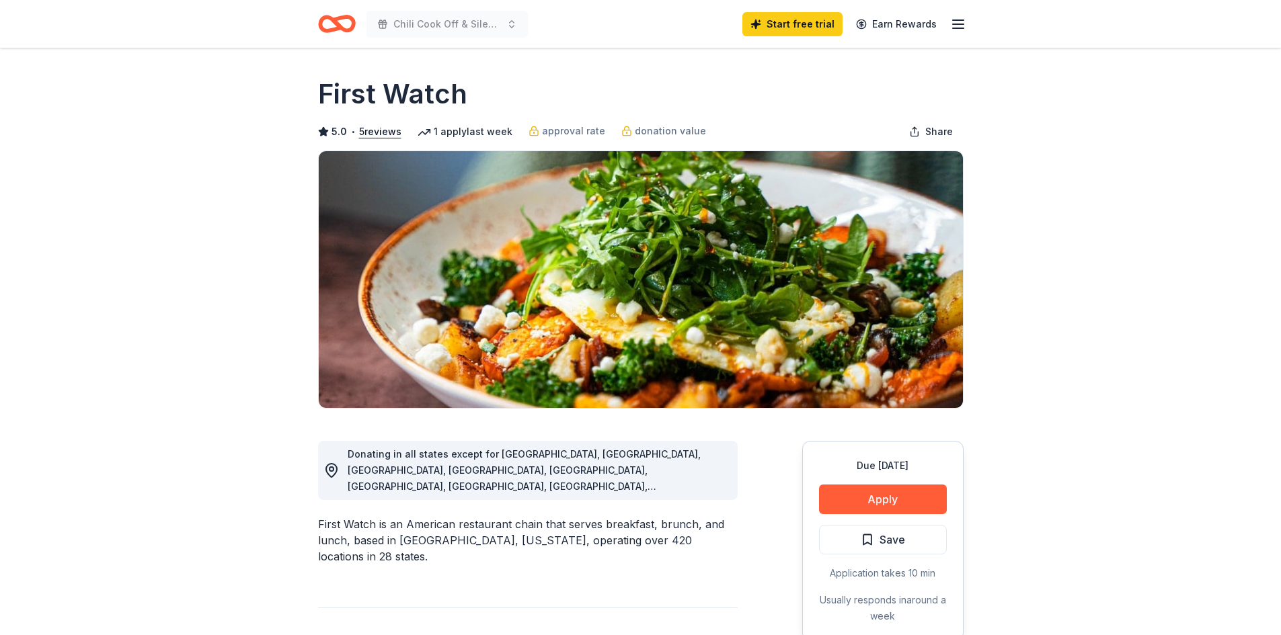 This screenshot has width=1281, height=635. Describe the element at coordinates (465, 132) in the screenshot. I see `div: 1 apply last week` at that location.